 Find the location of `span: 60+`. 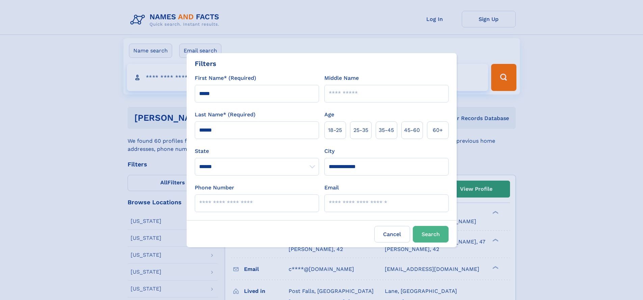

span: 60+ is located at coordinates (438, 130).